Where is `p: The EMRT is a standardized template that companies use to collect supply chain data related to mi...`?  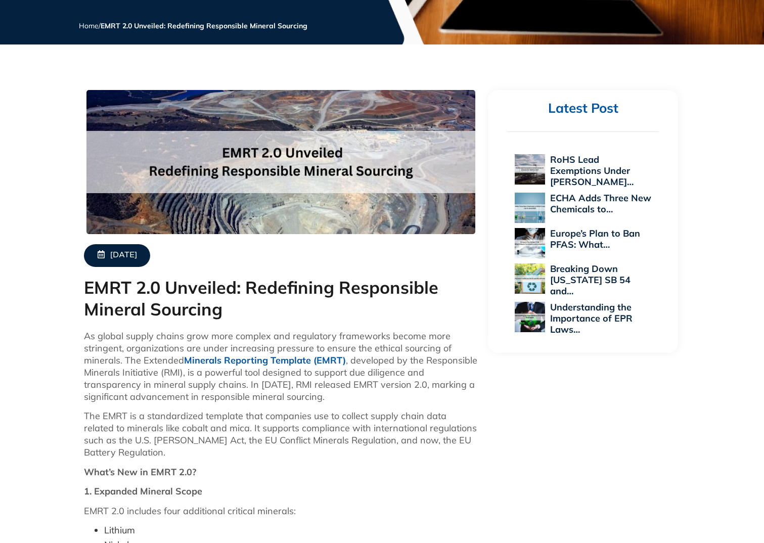
p: The EMRT is a standardized template that companies use to collect supply chain data related to mi... is located at coordinates (281, 435).